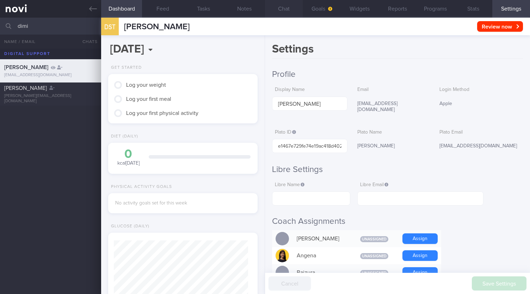  Describe the element at coordinates (392, 90) in the screenshot. I see `label: Email` at that location.